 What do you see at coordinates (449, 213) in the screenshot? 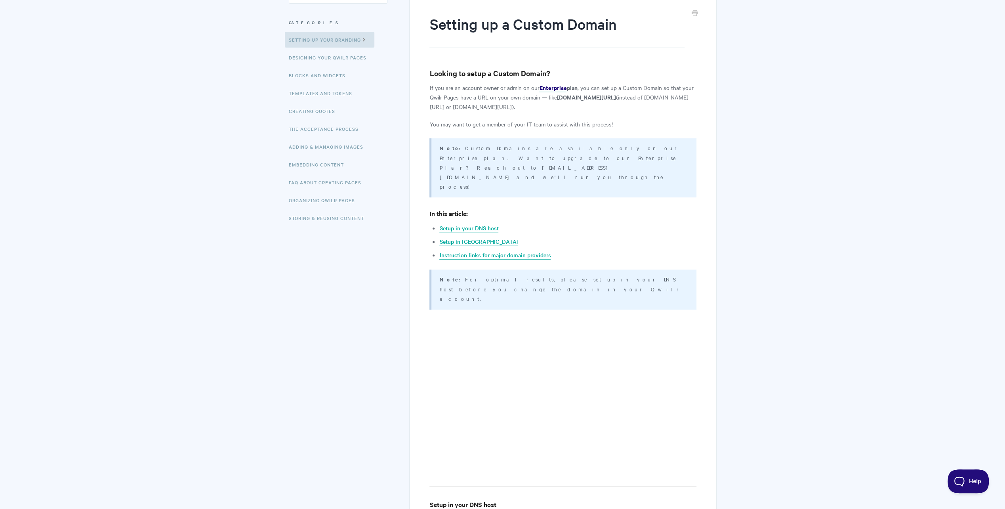
I see `strong: In this article:` at bounding box center [449, 213].